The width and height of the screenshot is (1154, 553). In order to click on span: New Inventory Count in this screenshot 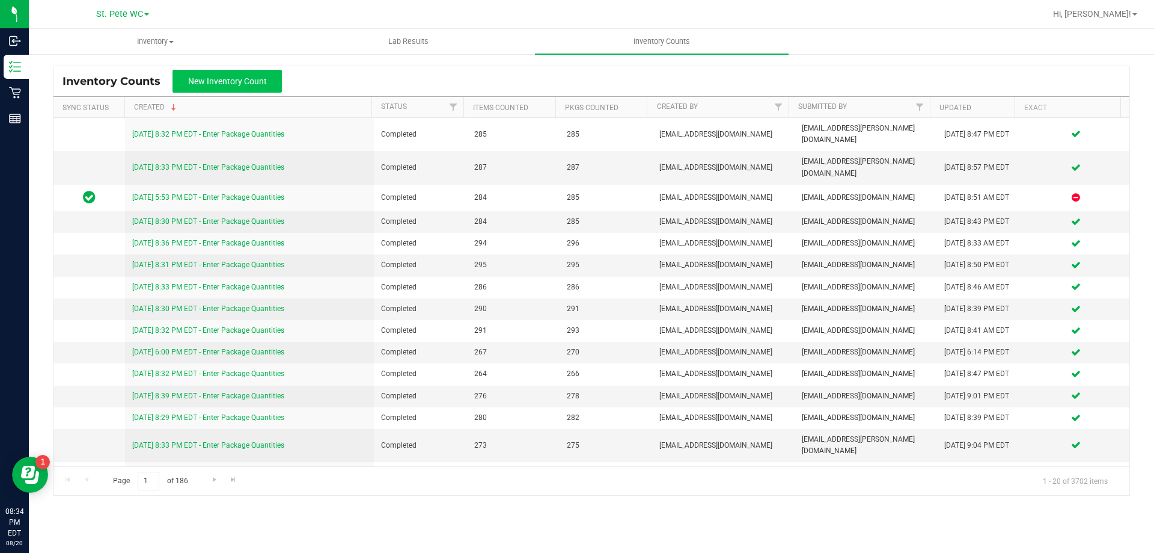, I will do `click(227, 81)`.